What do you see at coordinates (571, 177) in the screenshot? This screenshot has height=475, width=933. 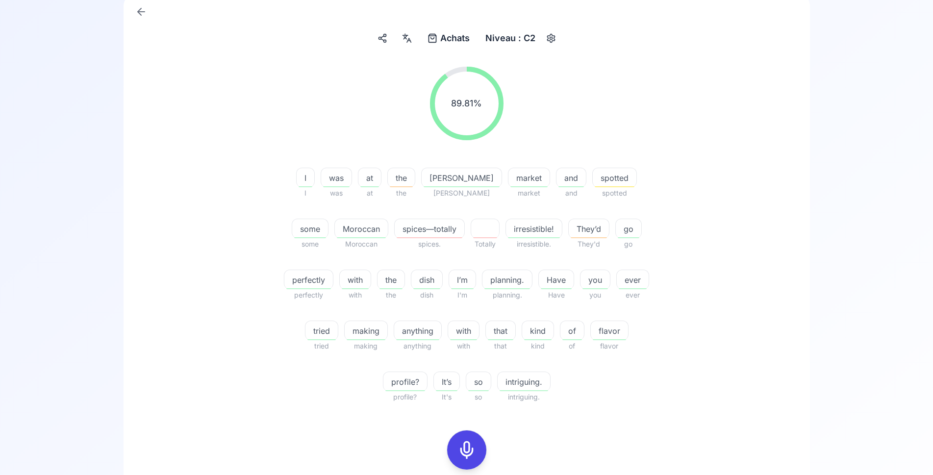 I see `button: and` at bounding box center [571, 177].